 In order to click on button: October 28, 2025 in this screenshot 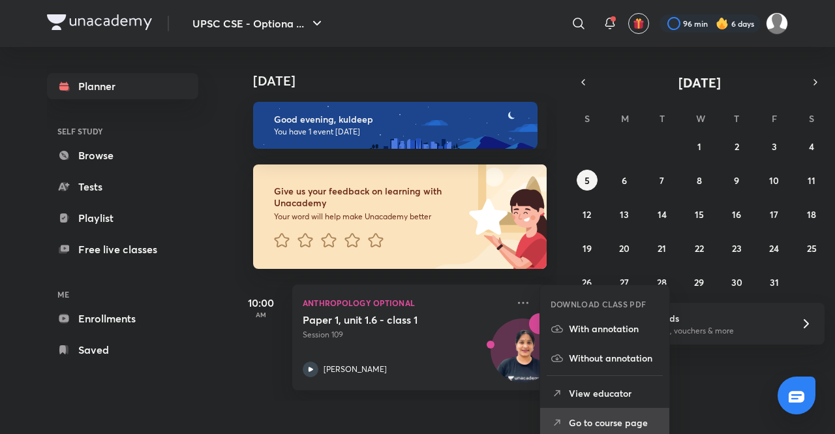, I will do `click(662, 282)`.